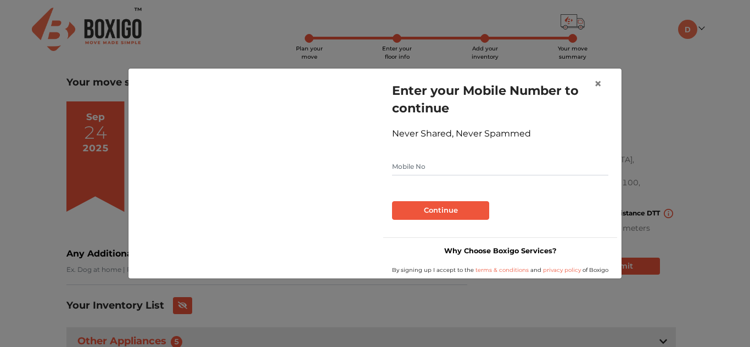 The image size is (750, 347). I want to click on button: Close, so click(598, 84).